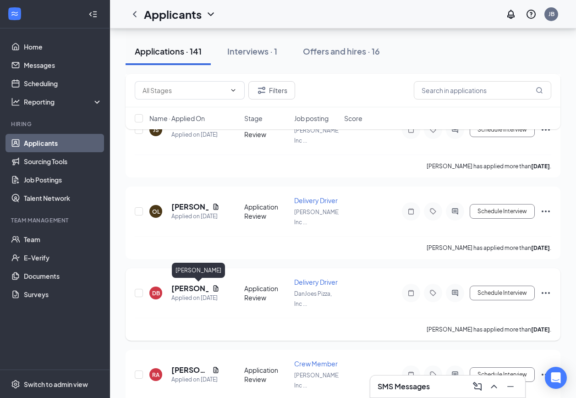 This screenshot has width=576, height=398. What do you see at coordinates (16, 384) in the screenshot?
I see `svg: Settings` at bounding box center [16, 384].